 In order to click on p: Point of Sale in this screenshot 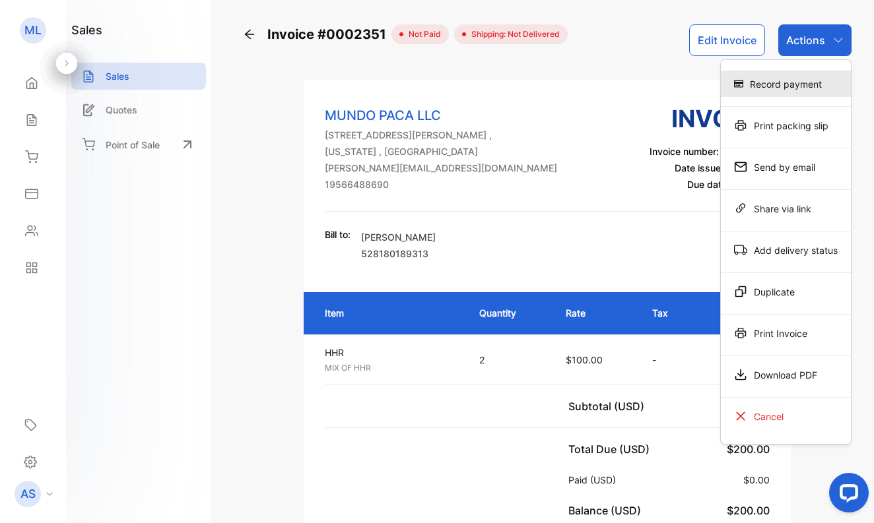, I will do `click(133, 144)`.